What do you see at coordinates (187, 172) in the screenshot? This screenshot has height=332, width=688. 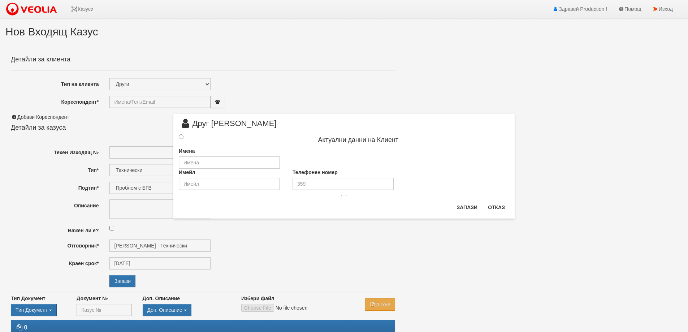 I see `label: Имейл` at bounding box center [187, 172].